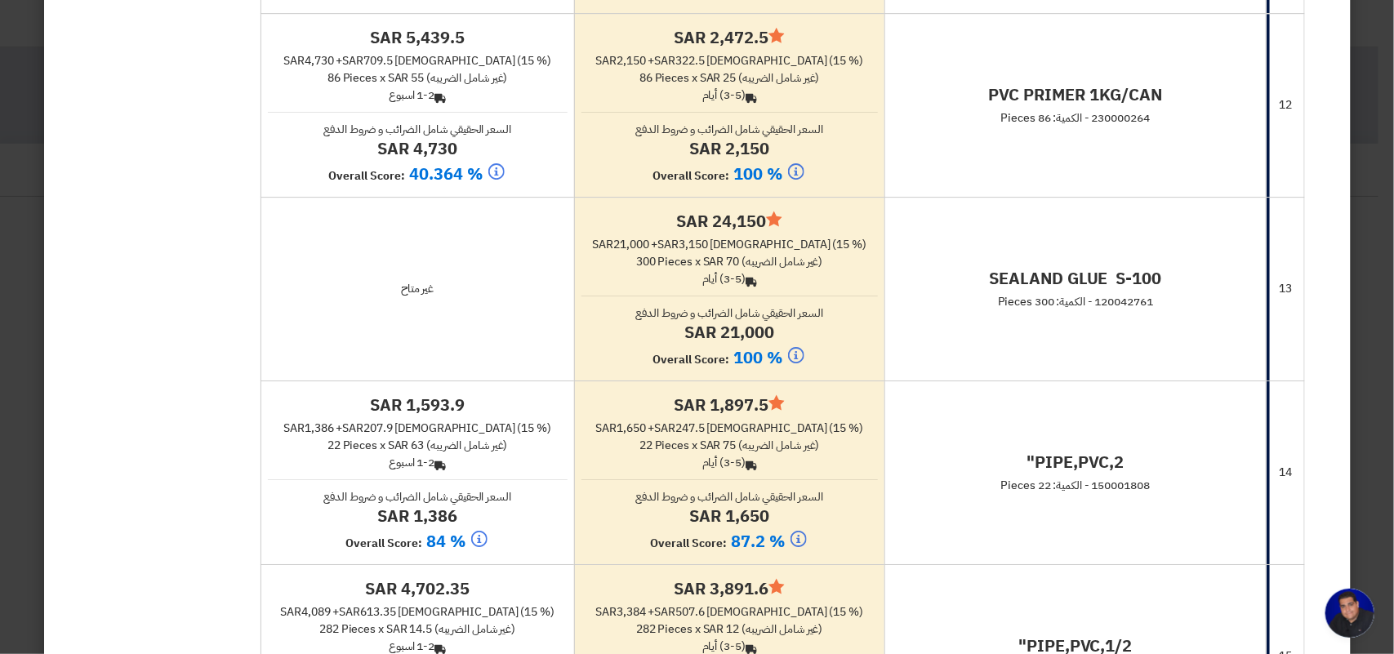  I want to click on td: 12, so click(1285, 105).